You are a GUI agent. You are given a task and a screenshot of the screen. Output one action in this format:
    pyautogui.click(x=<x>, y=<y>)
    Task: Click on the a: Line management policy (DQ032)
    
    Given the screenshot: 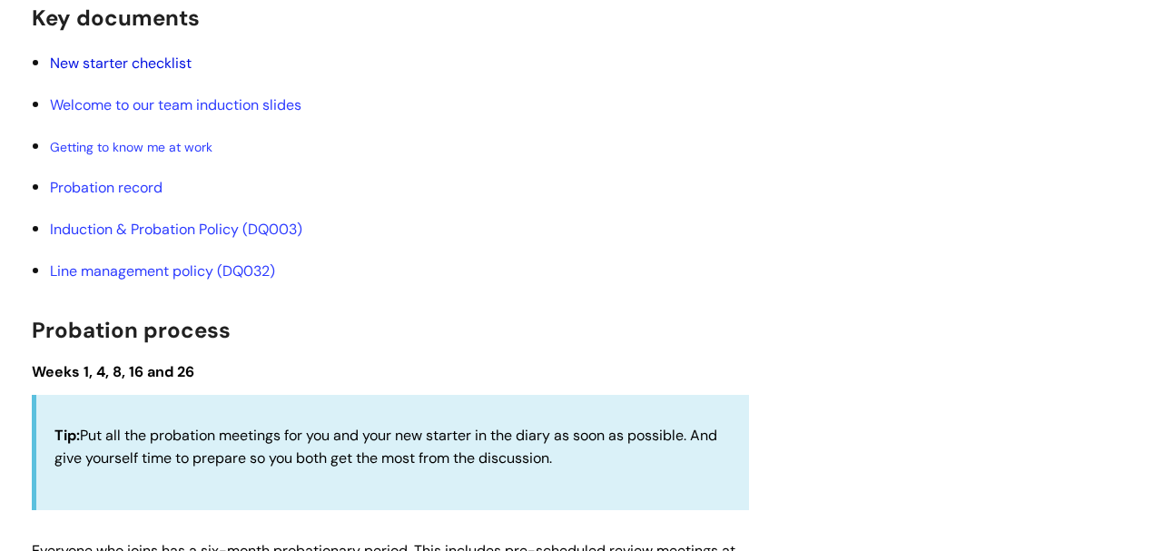 What is the action you would take?
    pyautogui.click(x=163, y=271)
    